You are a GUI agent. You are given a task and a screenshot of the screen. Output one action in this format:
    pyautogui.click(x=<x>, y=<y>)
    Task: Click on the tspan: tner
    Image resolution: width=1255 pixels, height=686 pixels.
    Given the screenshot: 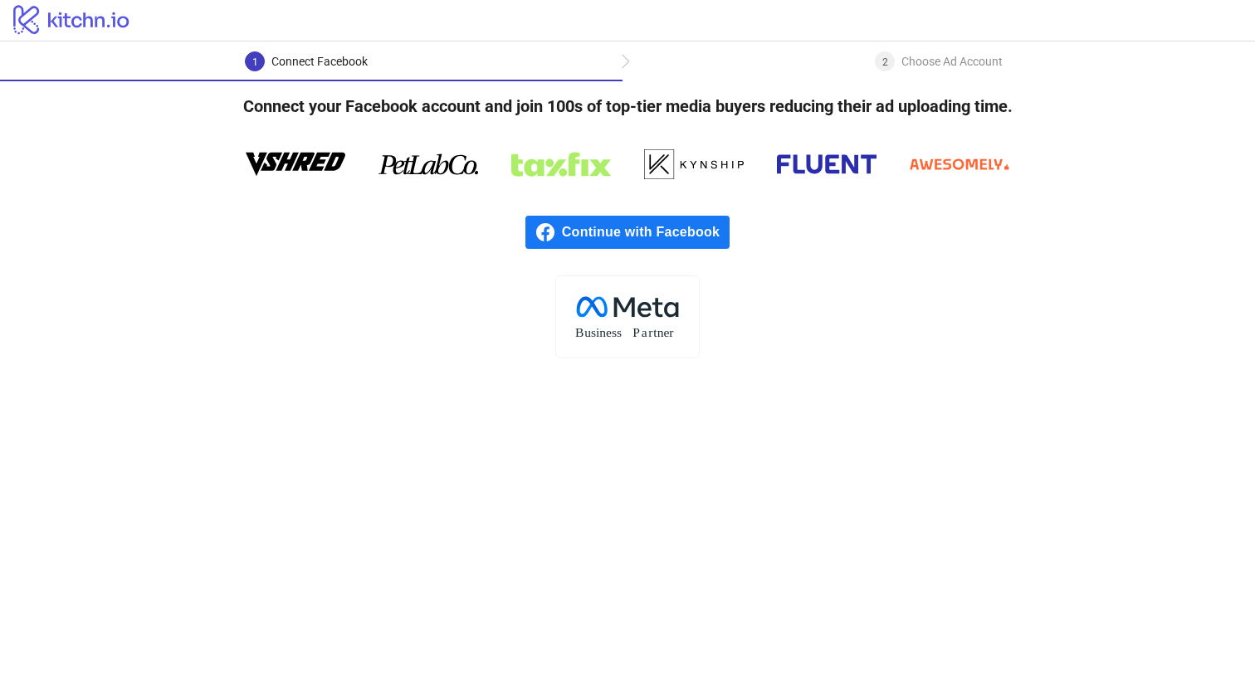 What is the action you would take?
    pyautogui.click(x=663, y=332)
    